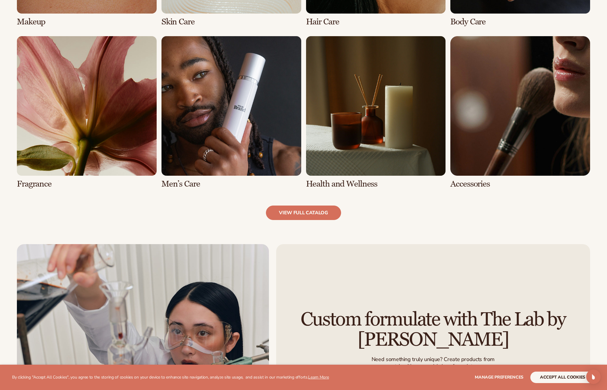  Describe the element at coordinates (433, 367) in the screenshot. I see `p: scratch with our world class formulators.` at that location.